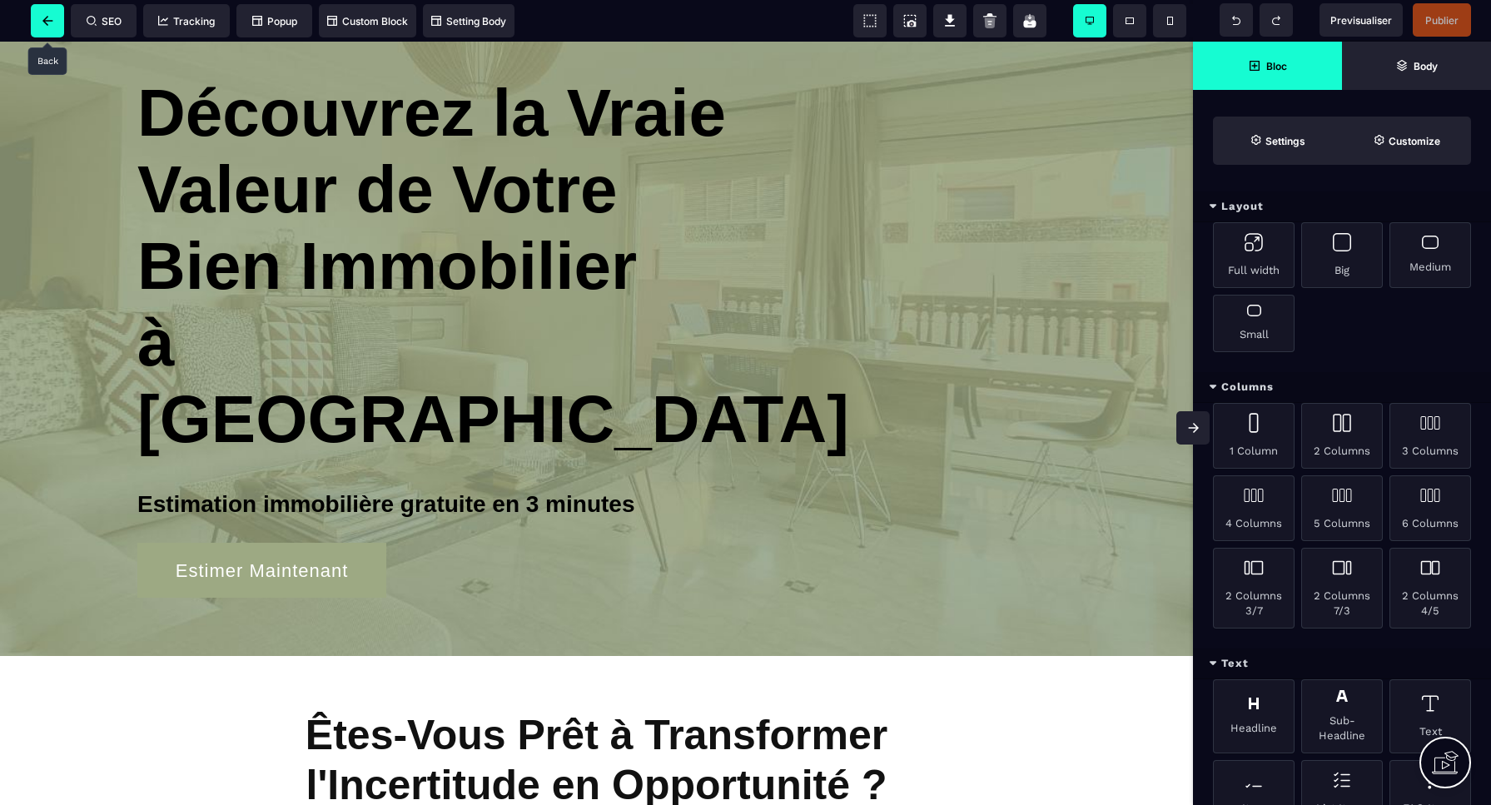 This screenshot has width=1491, height=805. I want to click on span: Preview, so click(1361, 20).